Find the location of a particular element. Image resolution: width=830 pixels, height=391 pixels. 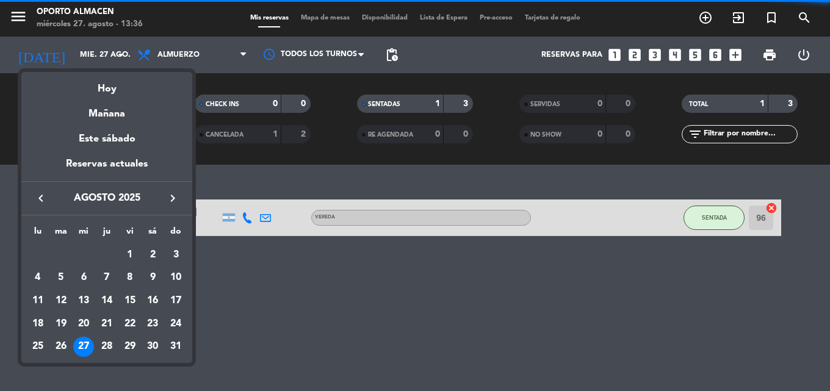

div: Mañana is located at coordinates (107, 109).